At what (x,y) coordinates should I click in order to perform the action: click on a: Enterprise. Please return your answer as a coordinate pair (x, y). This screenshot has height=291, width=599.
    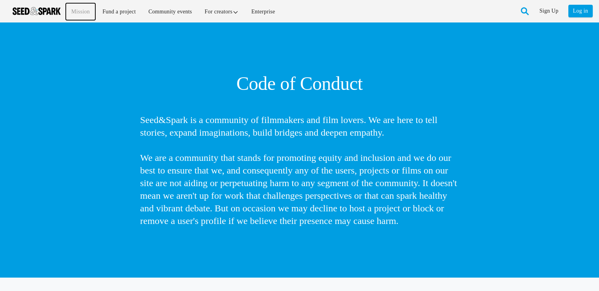
    Looking at the image, I should click on (263, 11).